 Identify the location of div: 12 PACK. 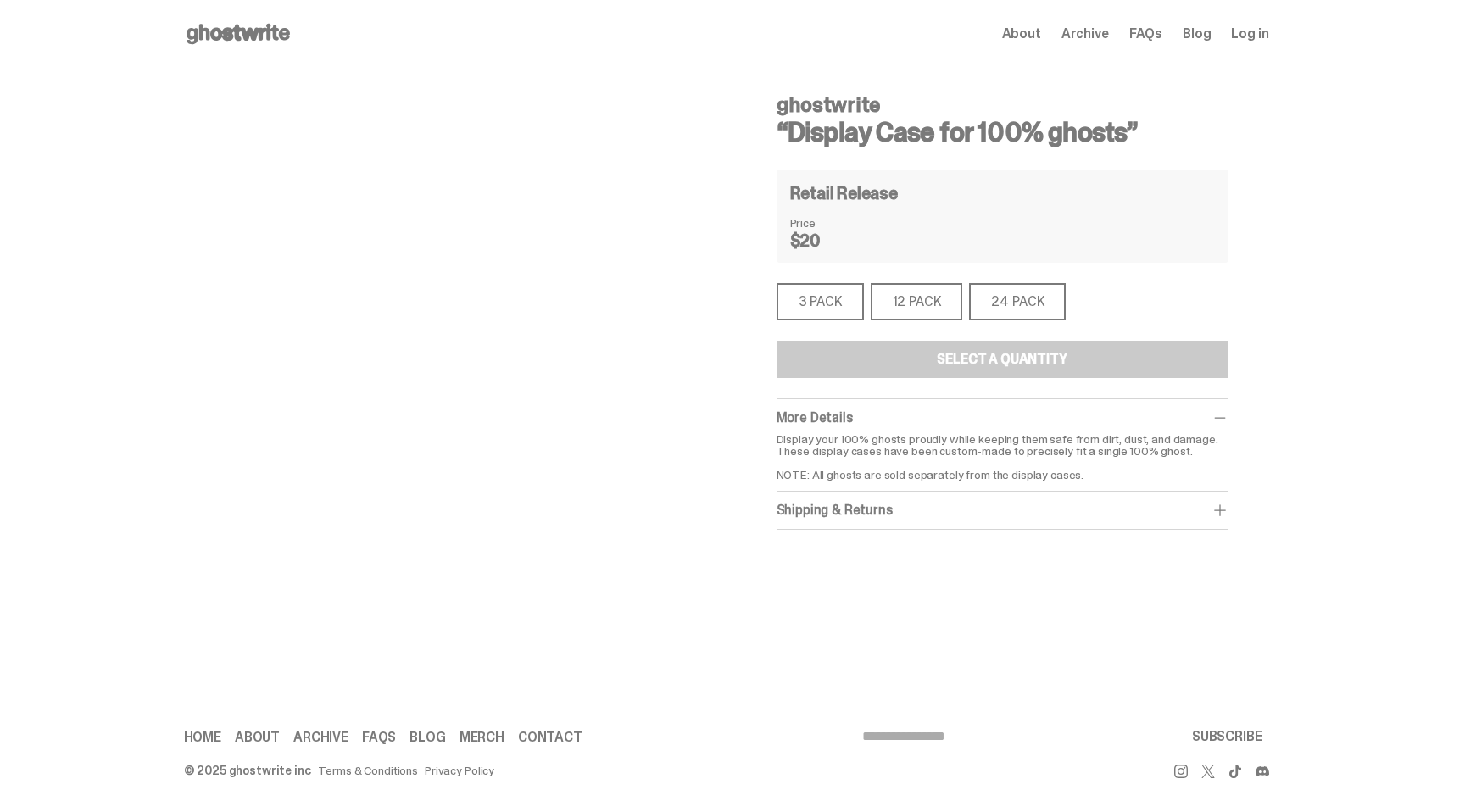
(917, 301).